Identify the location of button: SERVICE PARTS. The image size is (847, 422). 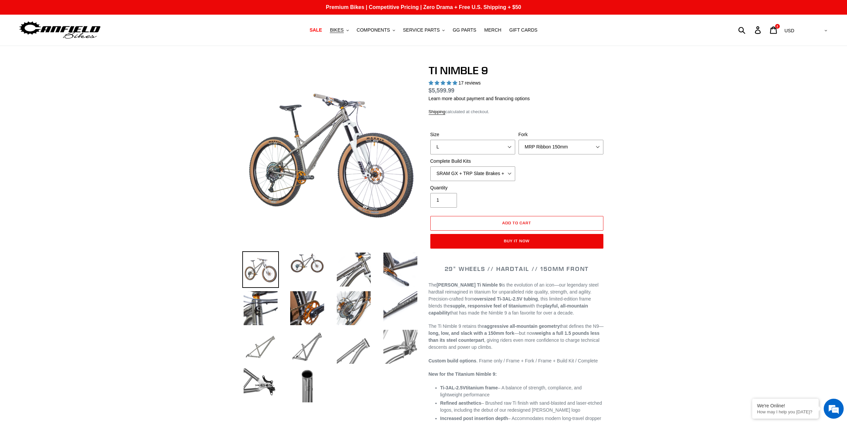
(423, 30).